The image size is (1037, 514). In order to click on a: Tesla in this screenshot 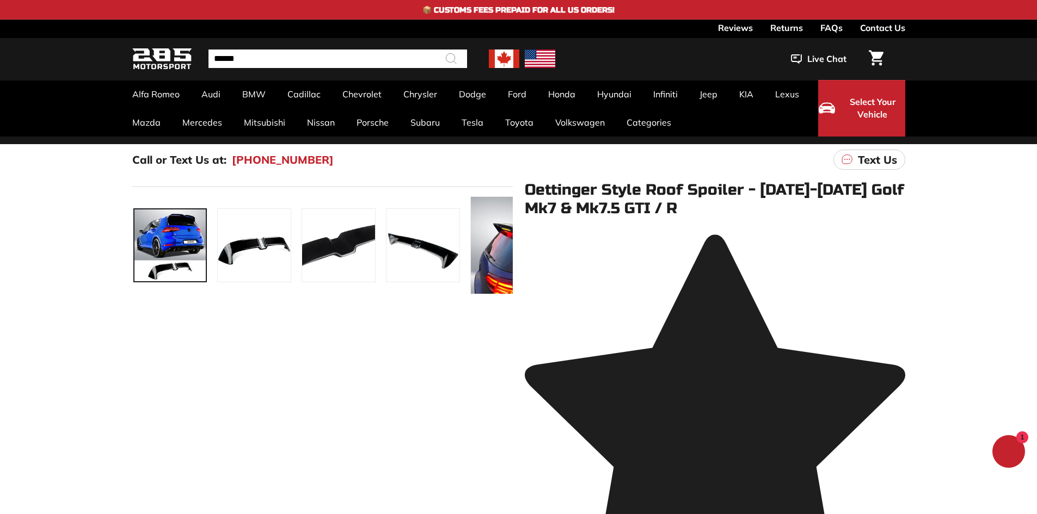, I will do `click(473, 122)`.